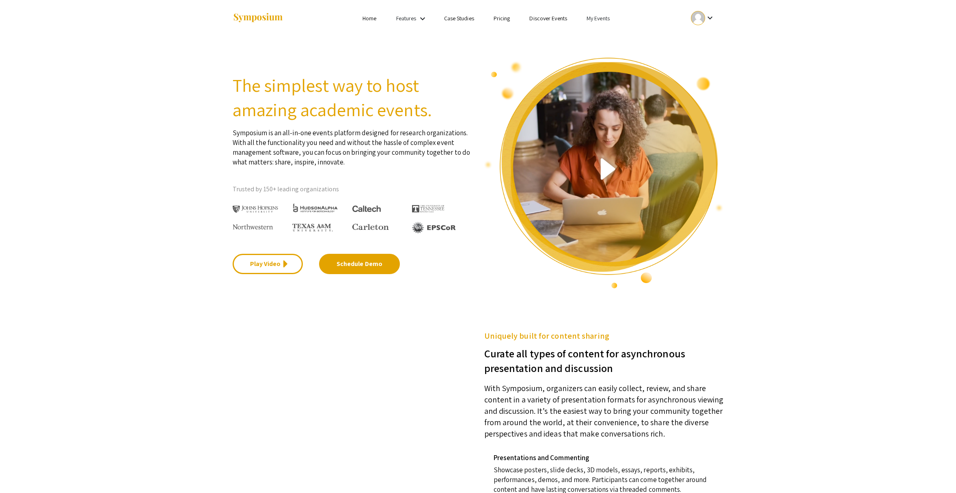 The height and width of the screenshot is (493, 956). What do you see at coordinates (548, 18) in the screenshot?
I see `a: Discover Events` at bounding box center [548, 18].